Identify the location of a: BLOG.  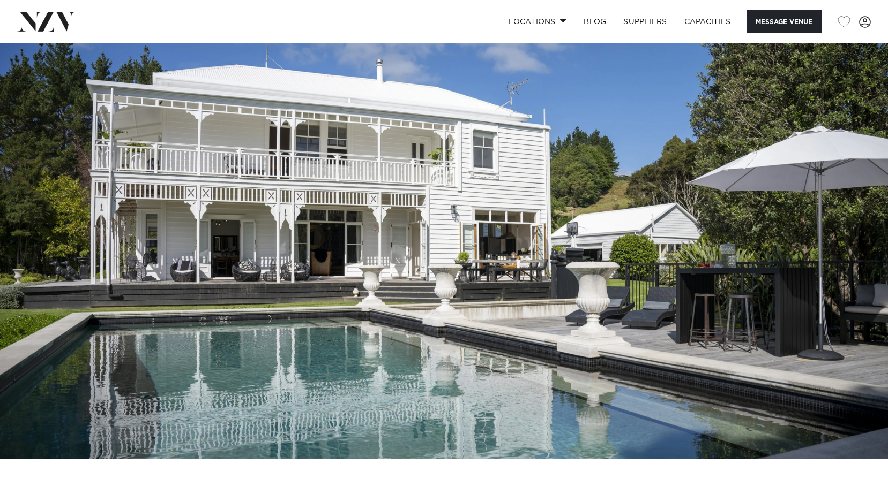
(595, 21).